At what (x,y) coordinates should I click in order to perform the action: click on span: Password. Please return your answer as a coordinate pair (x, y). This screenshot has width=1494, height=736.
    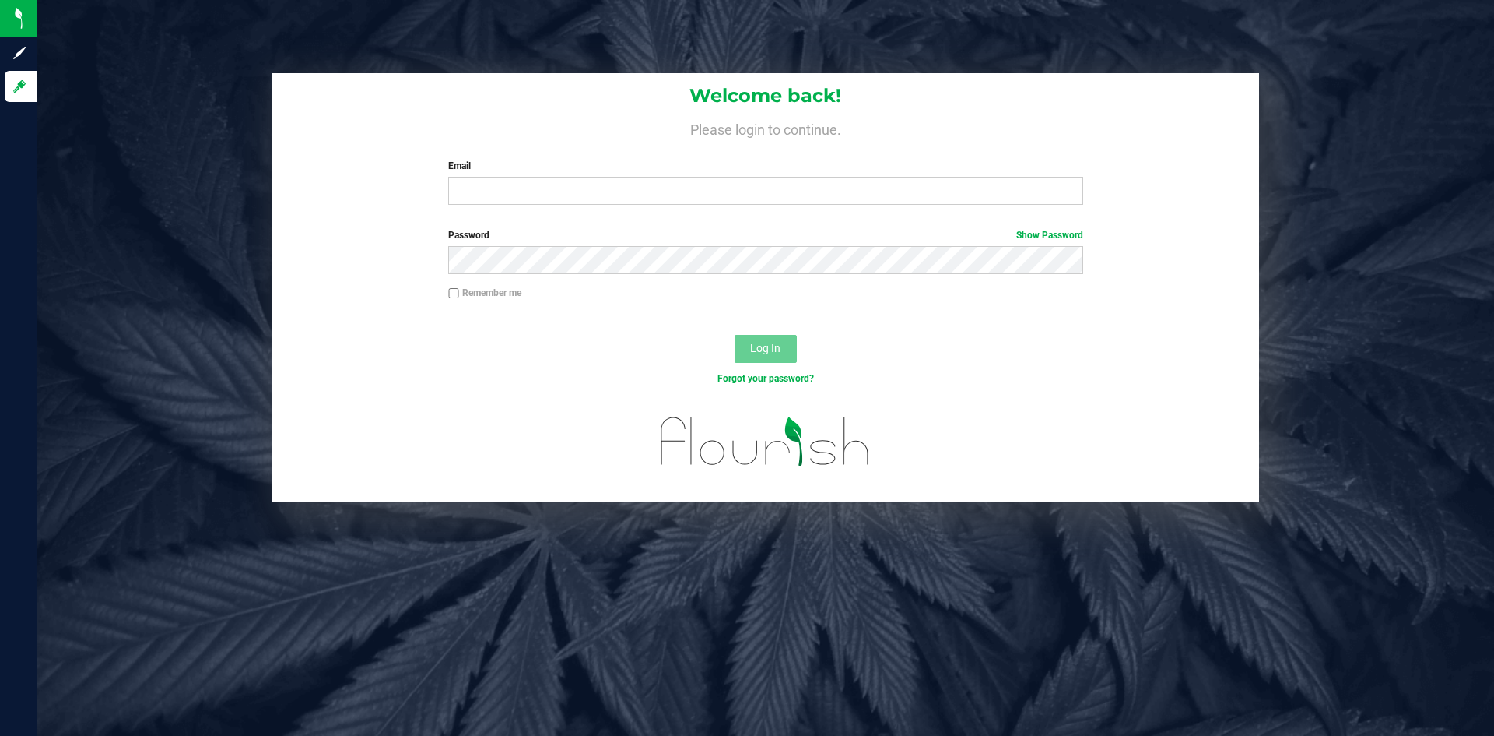
    Looking at the image, I should click on (469, 235).